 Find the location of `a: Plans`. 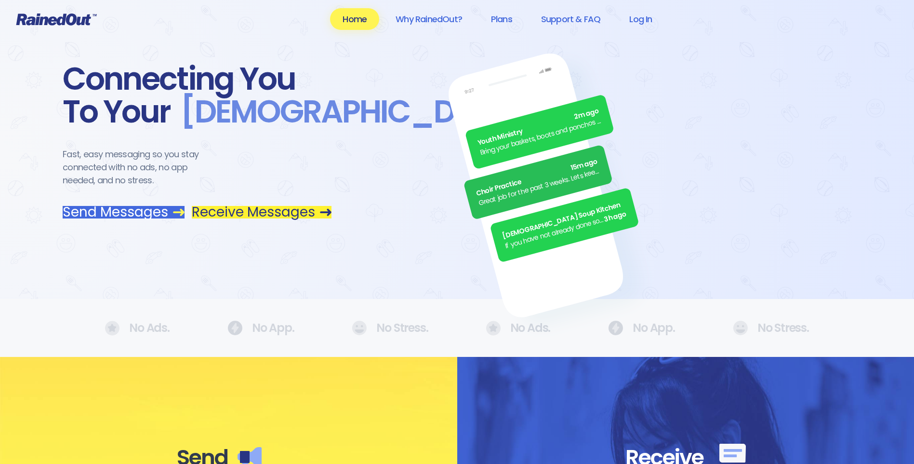

a: Plans is located at coordinates (502, 19).